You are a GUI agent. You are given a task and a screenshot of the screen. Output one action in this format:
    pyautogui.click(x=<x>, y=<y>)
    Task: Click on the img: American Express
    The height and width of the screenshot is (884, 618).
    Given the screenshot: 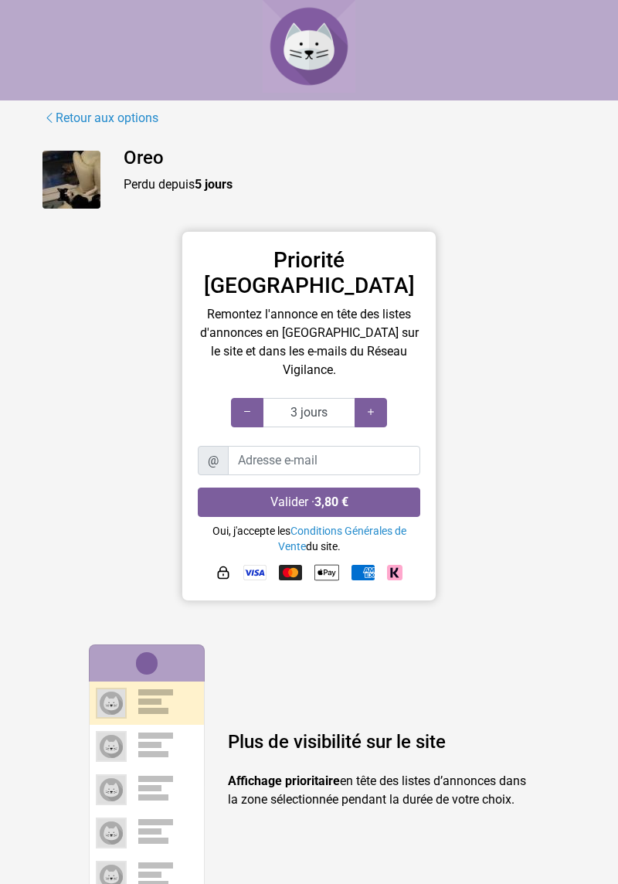 What is the action you would take?
    pyautogui.click(x=363, y=573)
    